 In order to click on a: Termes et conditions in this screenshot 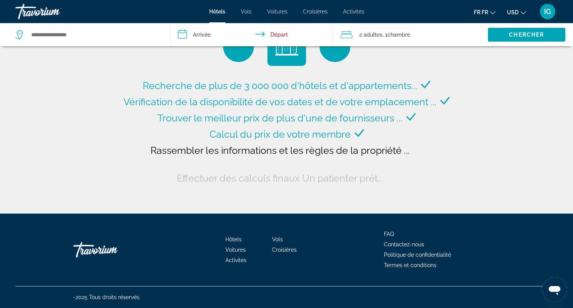, I will do `click(410, 265)`.